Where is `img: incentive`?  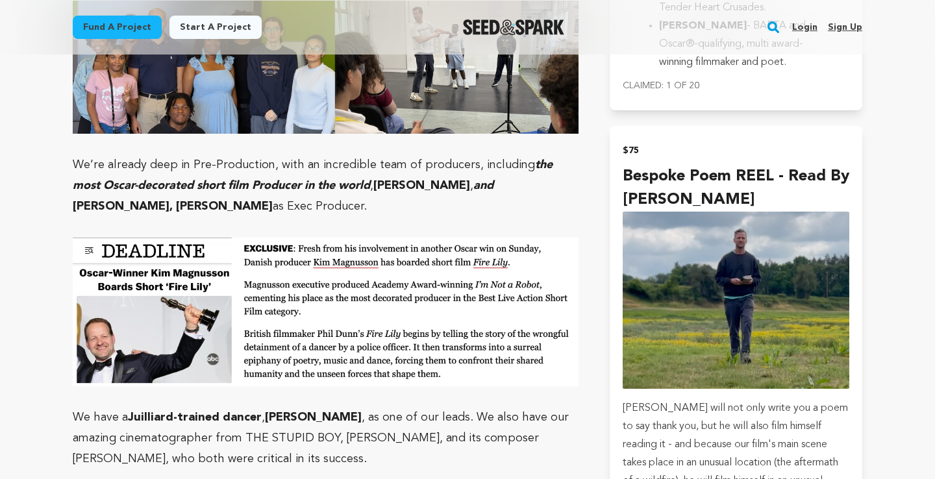 img: incentive is located at coordinates (736, 300).